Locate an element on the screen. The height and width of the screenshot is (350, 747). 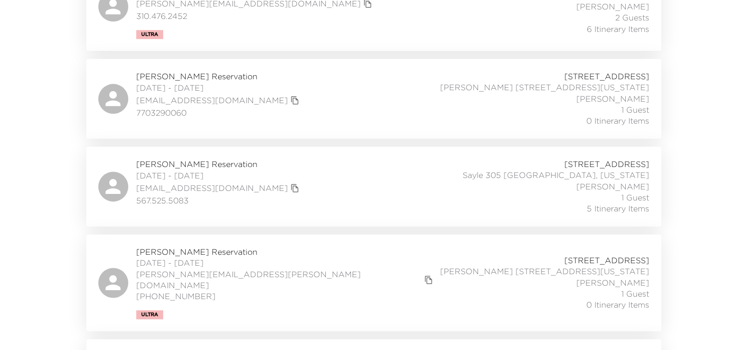
span: 7703290060 is located at coordinates (219, 113).